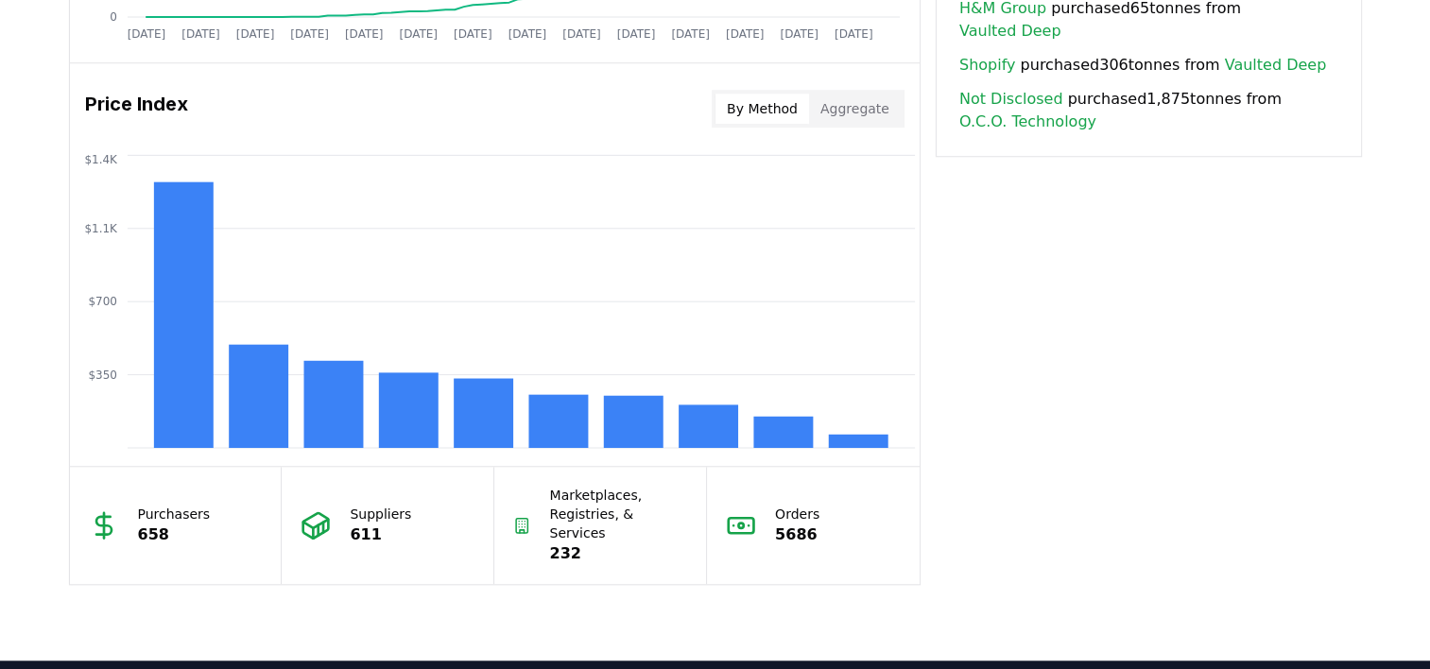  I want to click on tspan: $1.1K, so click(101, 229).